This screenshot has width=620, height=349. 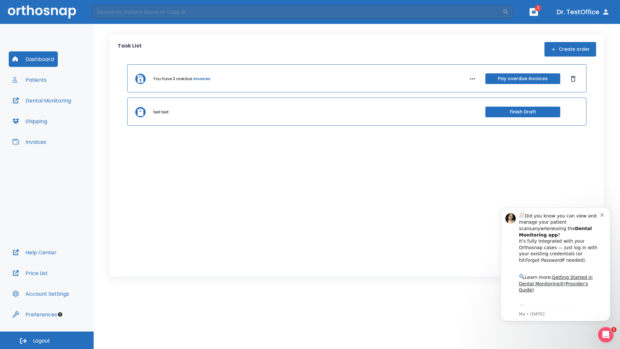 I want to click on button: Help Center, so click(x=35, y=252).